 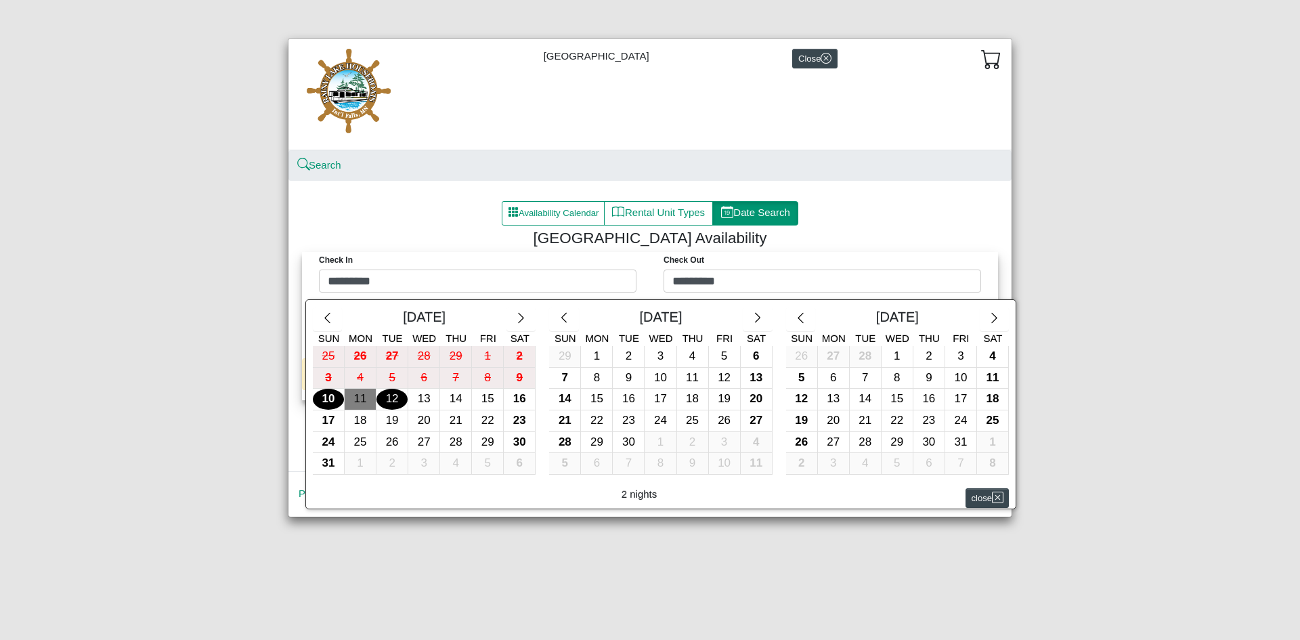 I want to click on div: 21, so click(x=456, y=420).